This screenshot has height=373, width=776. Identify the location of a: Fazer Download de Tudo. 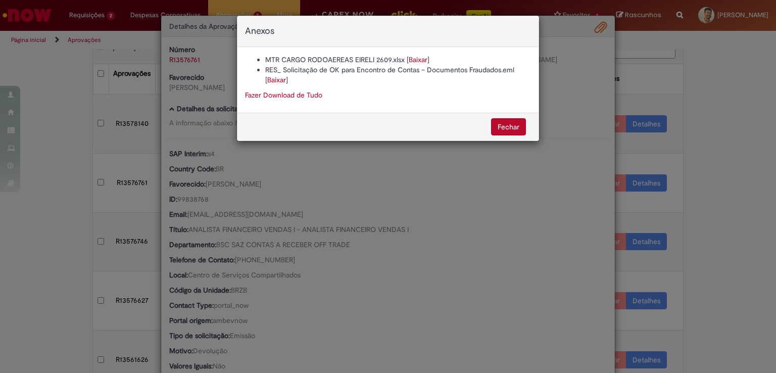
(283, 95).